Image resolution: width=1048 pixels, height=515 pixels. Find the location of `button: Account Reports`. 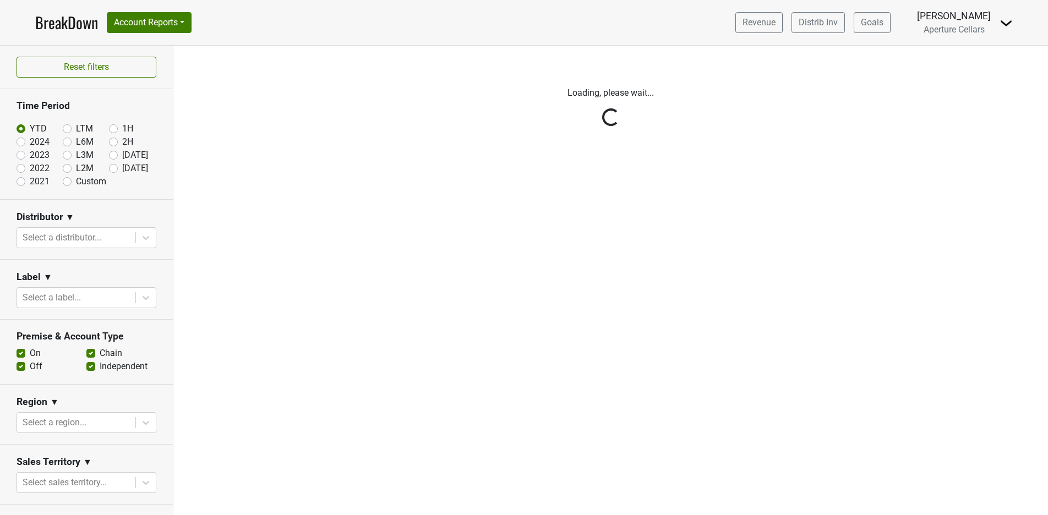

button: Account Reports is located at coordinates (149, 23).